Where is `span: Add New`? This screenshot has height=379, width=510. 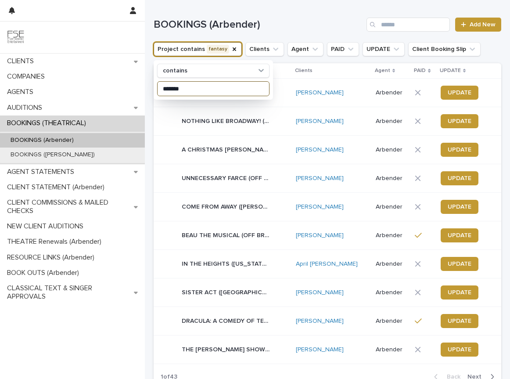 span: Add New is located at coordinates (483, 25).